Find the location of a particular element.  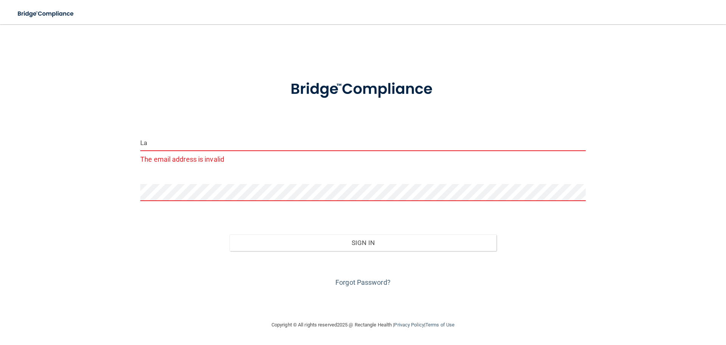

input: Email is located at coordinates (363, 142).